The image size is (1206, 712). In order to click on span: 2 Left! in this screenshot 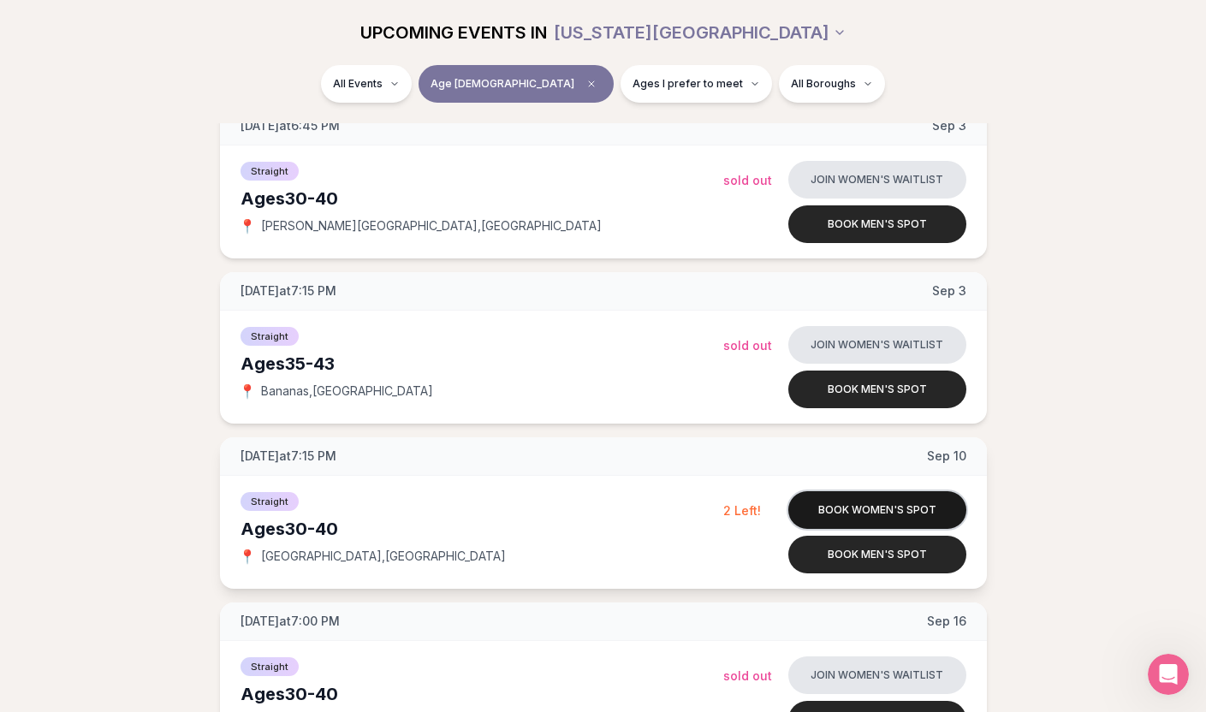, I will do `click(742, 510)`.